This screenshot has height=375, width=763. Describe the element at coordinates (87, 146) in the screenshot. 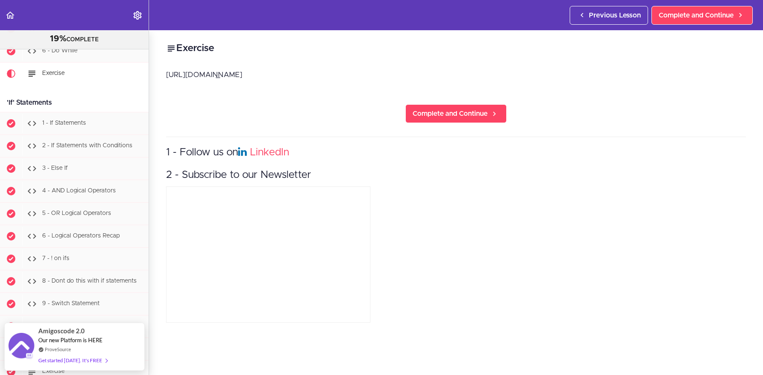

I see `span: 2 - If Statements with Conditions` at that location.